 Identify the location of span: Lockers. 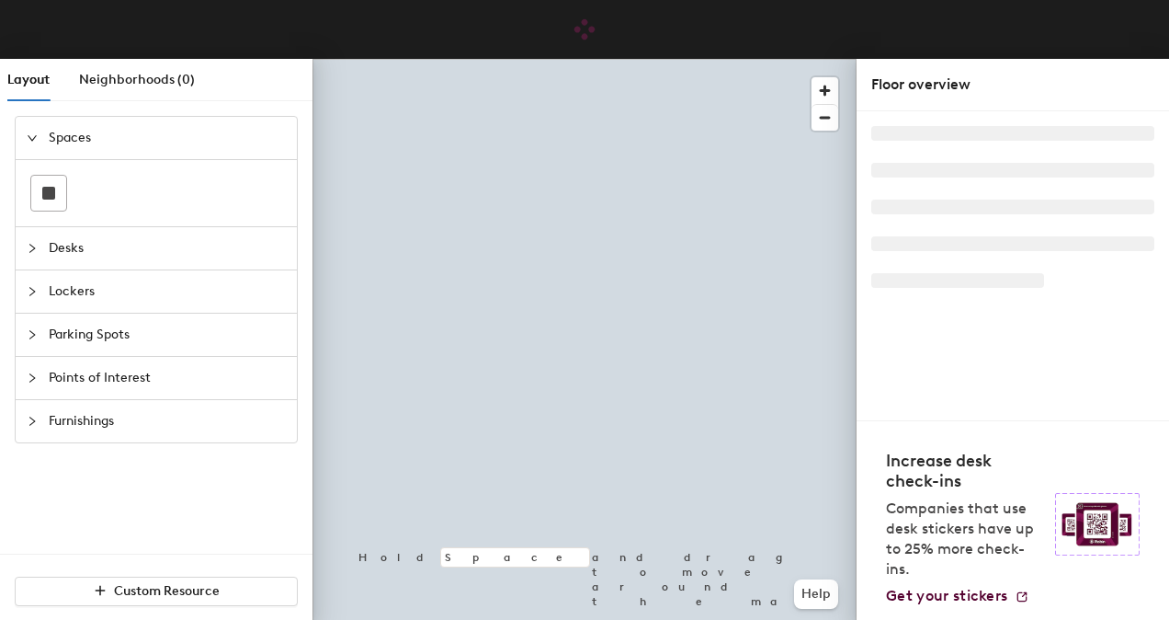
(167, 291).